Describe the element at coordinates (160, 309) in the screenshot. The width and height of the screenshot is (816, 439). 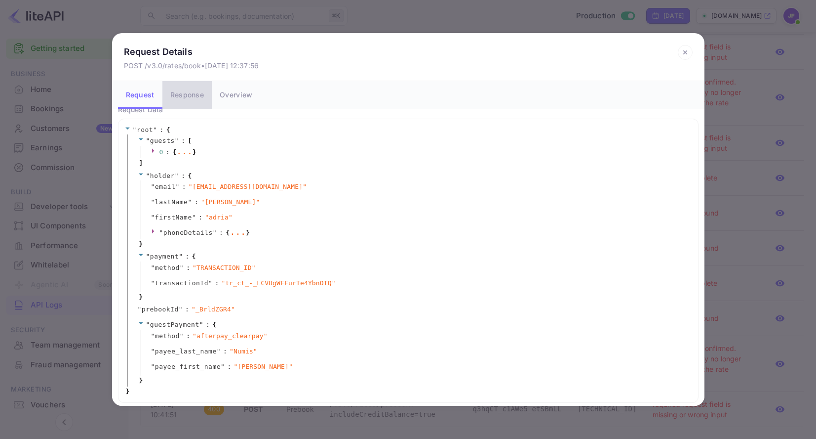
I see `span: prebookId` at that location.